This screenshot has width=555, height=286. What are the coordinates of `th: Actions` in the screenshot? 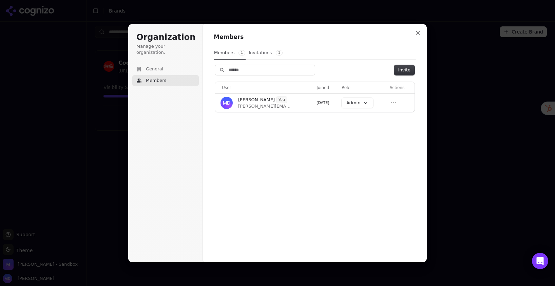 It's located at (400, 88).